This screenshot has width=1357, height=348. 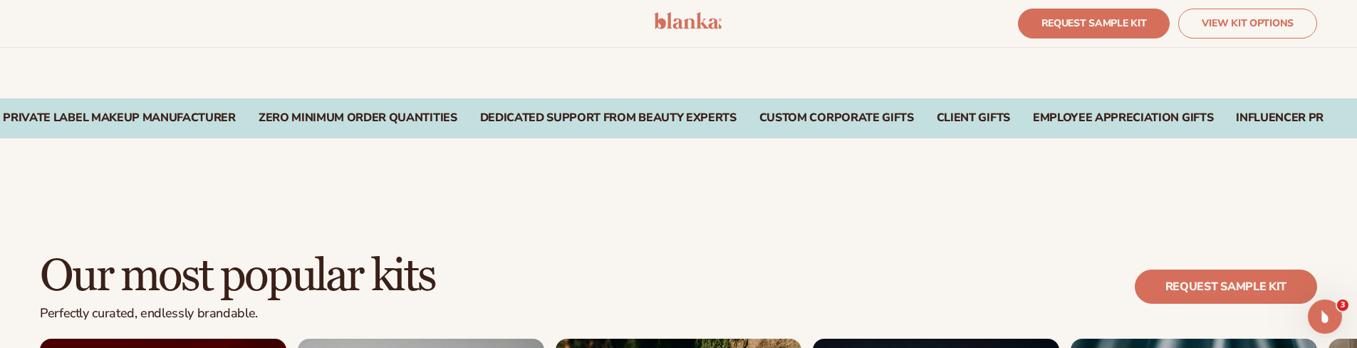 I want to click on a: logo, so click(x=687, y=24).